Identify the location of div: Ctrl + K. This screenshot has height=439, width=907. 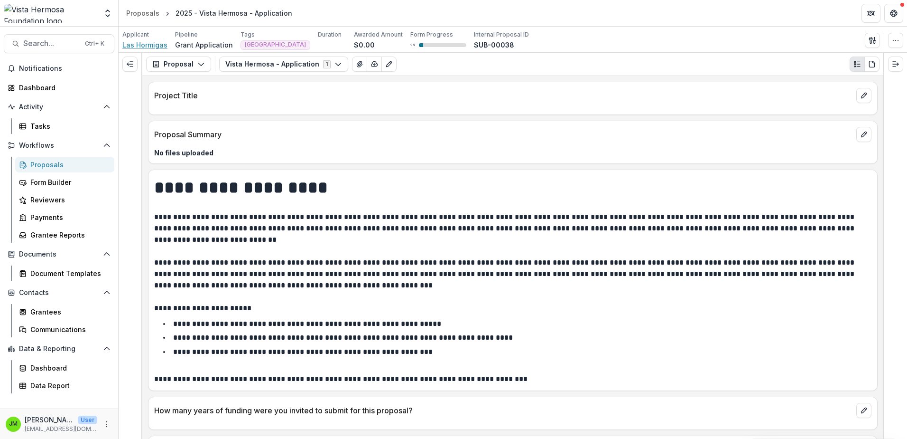
(94, 44).